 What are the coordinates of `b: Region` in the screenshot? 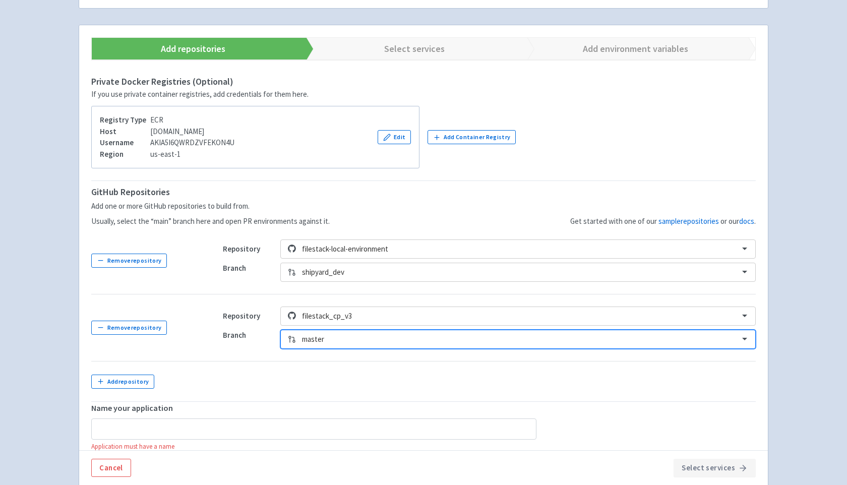 It's located at (111, 154).